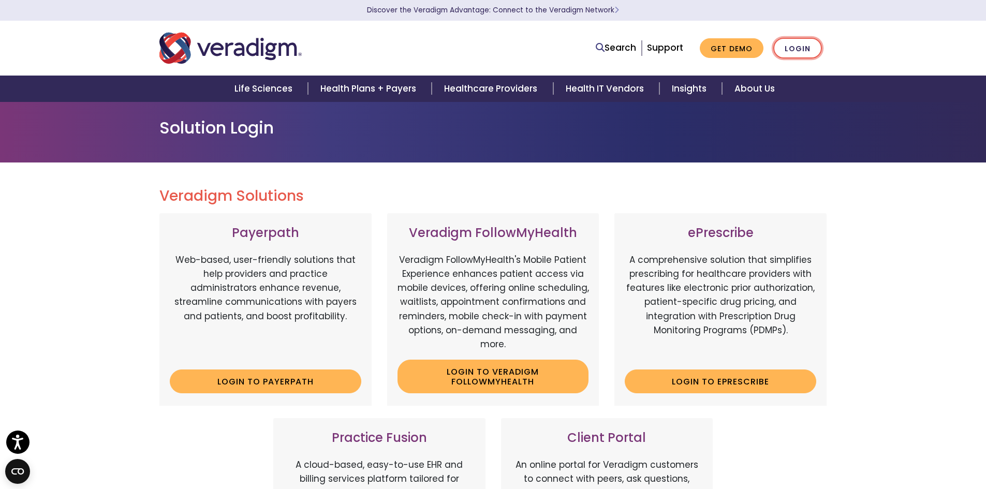 The width and height of the screenshot is (986, 489). Describe the element at coordinates (18, 471) in the screenshot. I see `button: Open CMP widget` at that location.